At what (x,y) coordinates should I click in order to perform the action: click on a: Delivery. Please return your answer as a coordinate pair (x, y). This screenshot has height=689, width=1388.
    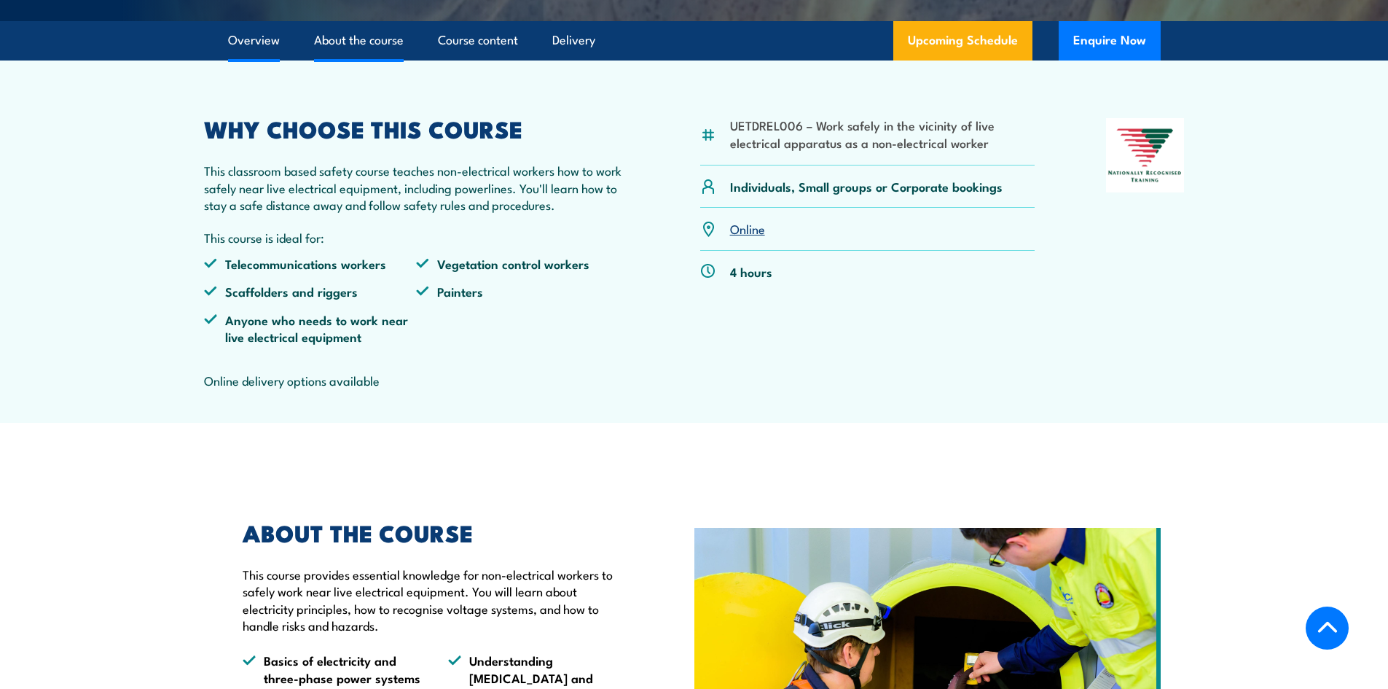
    Looking at the image, I should click on (574, 40).